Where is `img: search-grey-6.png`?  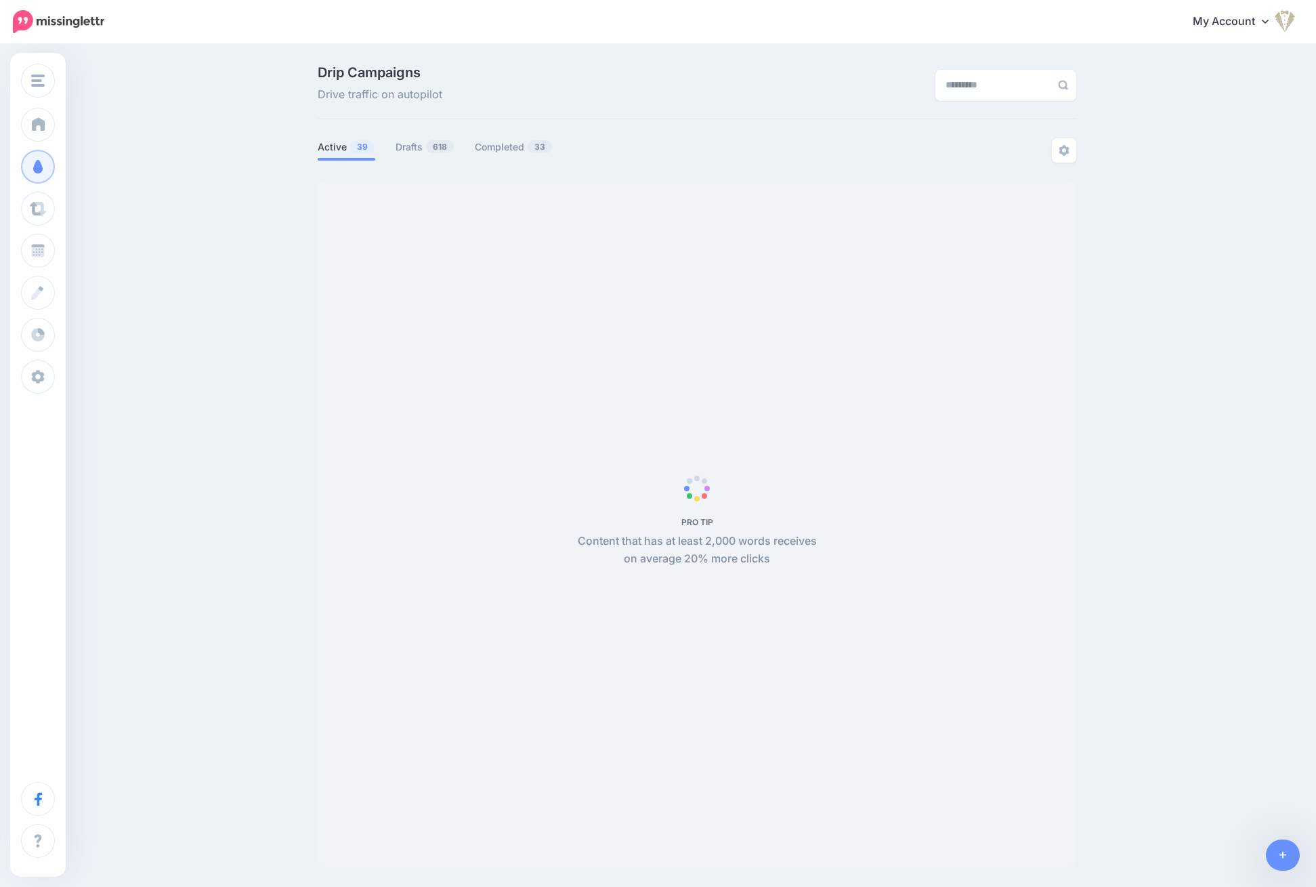 img: search-grey-6.png is located at coordinates (1063, 85).